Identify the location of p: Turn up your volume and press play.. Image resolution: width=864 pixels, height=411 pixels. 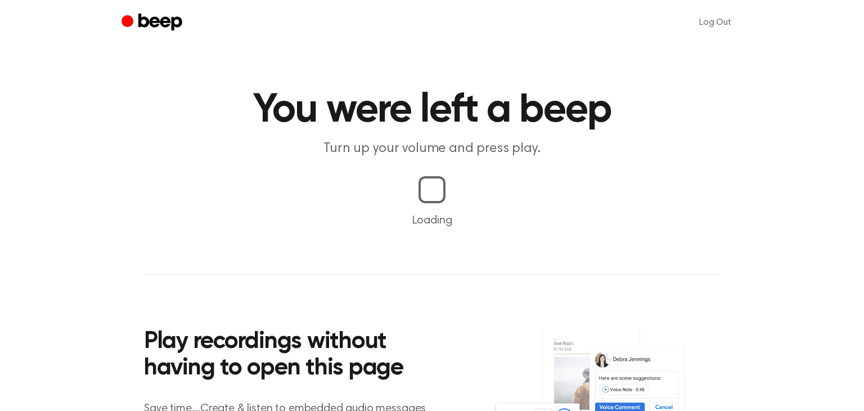
(432, 149).